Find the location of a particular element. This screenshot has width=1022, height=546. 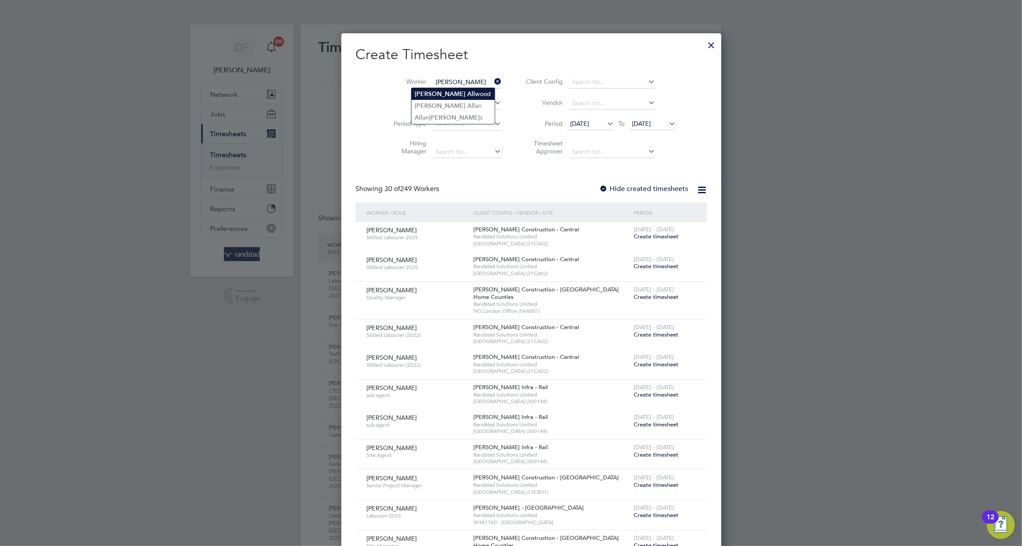

label: Hiring Manager is located at coordinates (407, 147).